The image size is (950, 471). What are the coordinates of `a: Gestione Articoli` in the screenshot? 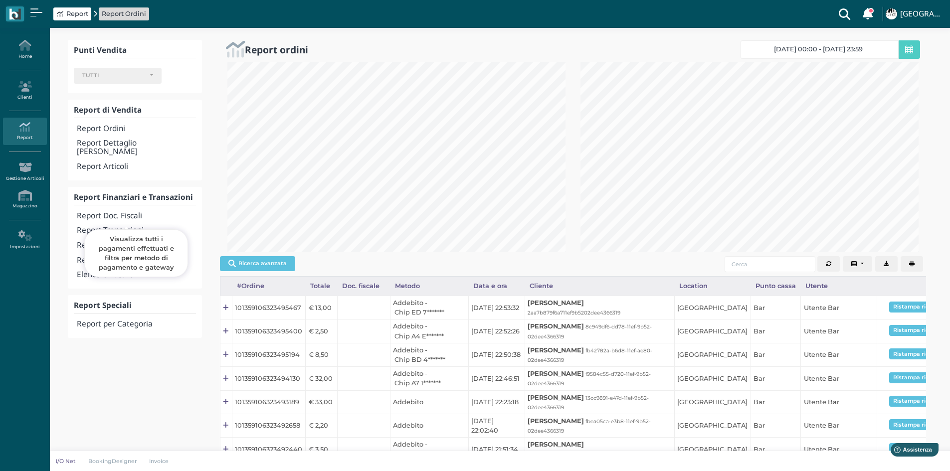 It's located at (24, 172).